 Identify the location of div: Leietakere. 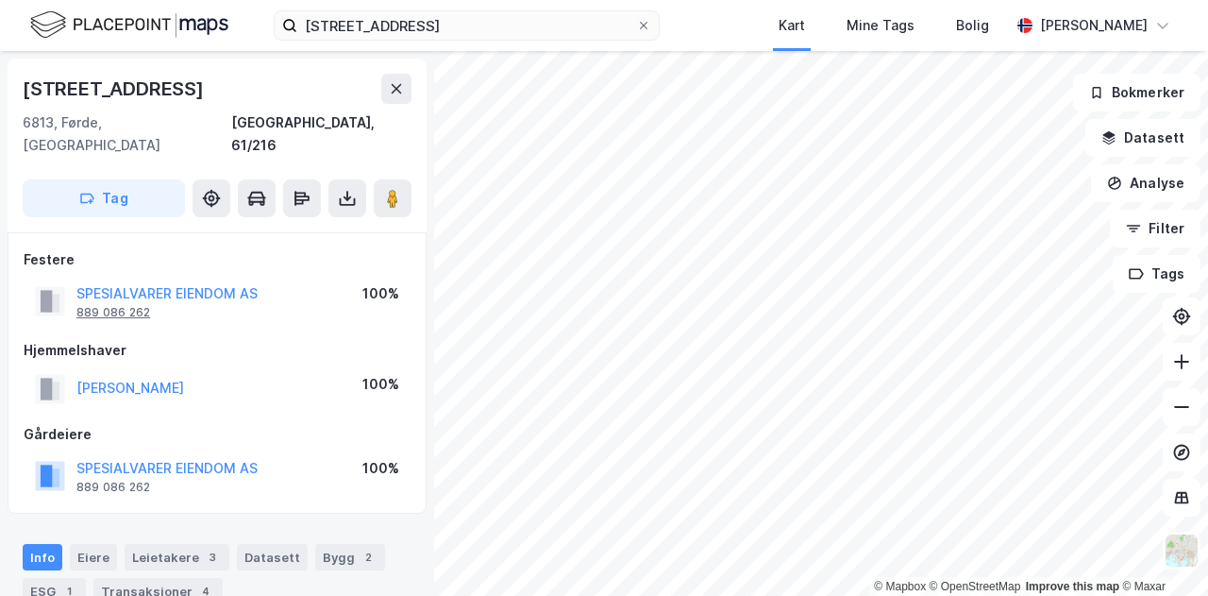
(177, 557).